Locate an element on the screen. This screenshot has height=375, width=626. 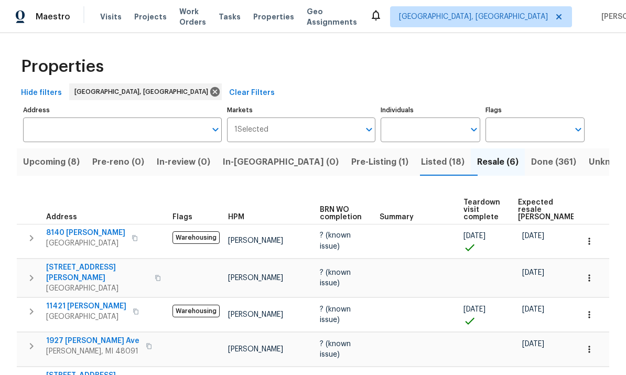
span: Geo Assignments is located at coordinates (332, 17).